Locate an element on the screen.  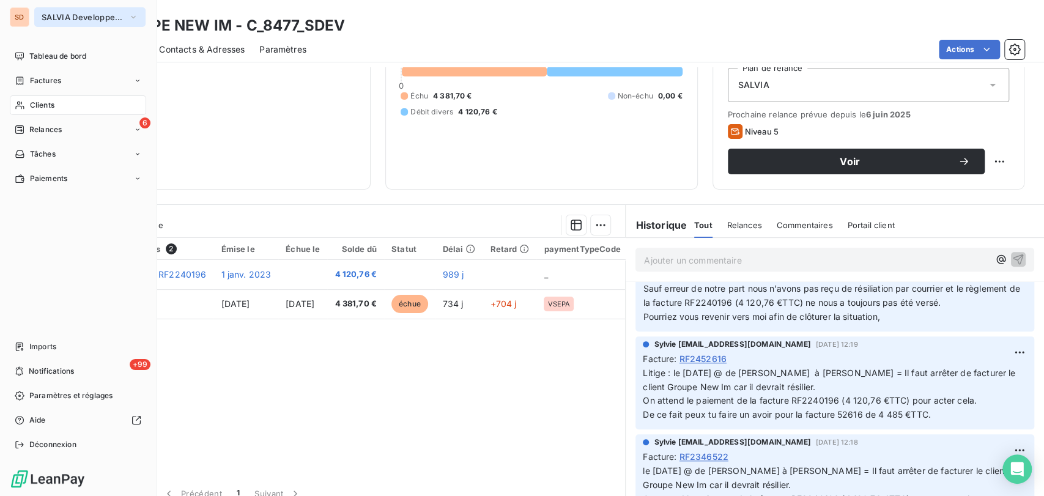
div: Émise le is located at coordinates (246, 249).